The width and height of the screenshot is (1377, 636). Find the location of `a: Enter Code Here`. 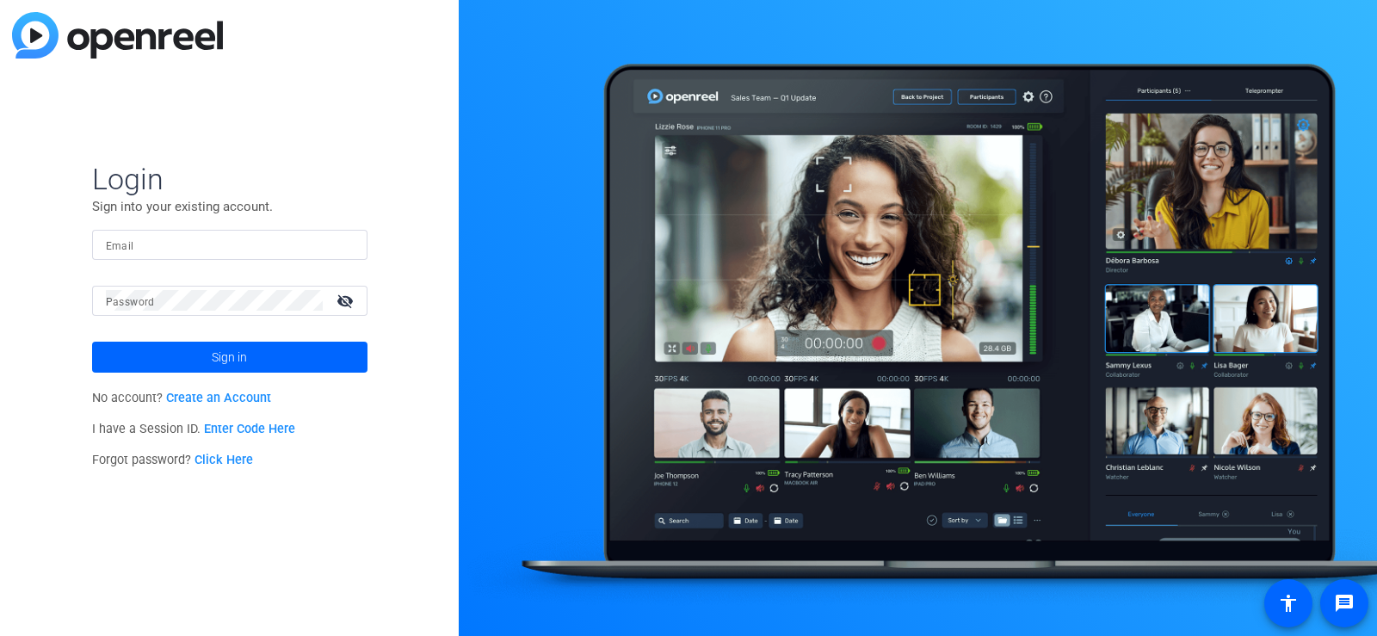

a: Enter Code Here is located at coordinates (250, 428).